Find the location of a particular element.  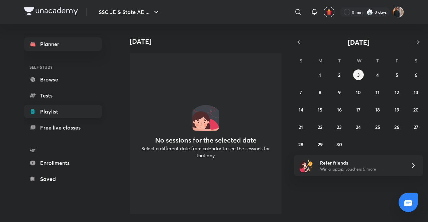

p: Win a laptop, vouchers & more is located at coordinates (361, 169).